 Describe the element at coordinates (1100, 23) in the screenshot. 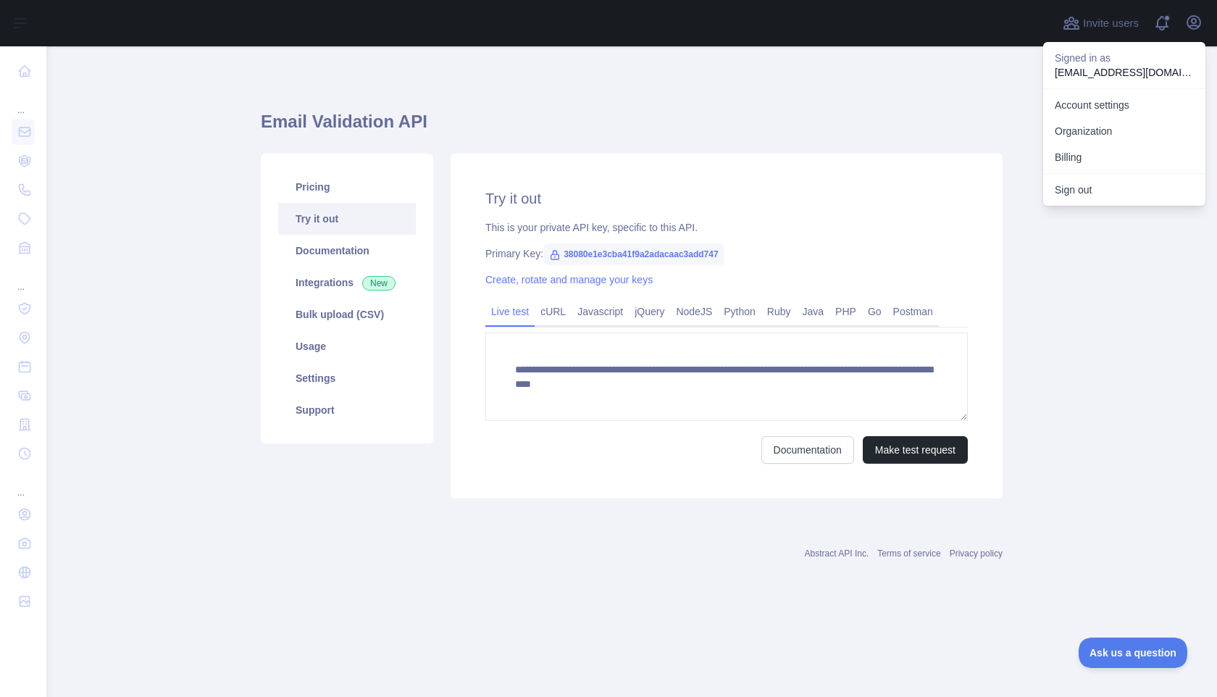

I see `button: Invite users` at that location.